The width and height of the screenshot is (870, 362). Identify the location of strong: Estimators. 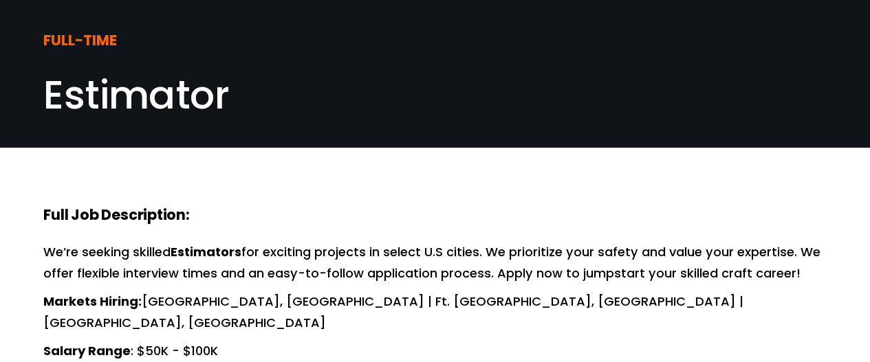
(206, 253).